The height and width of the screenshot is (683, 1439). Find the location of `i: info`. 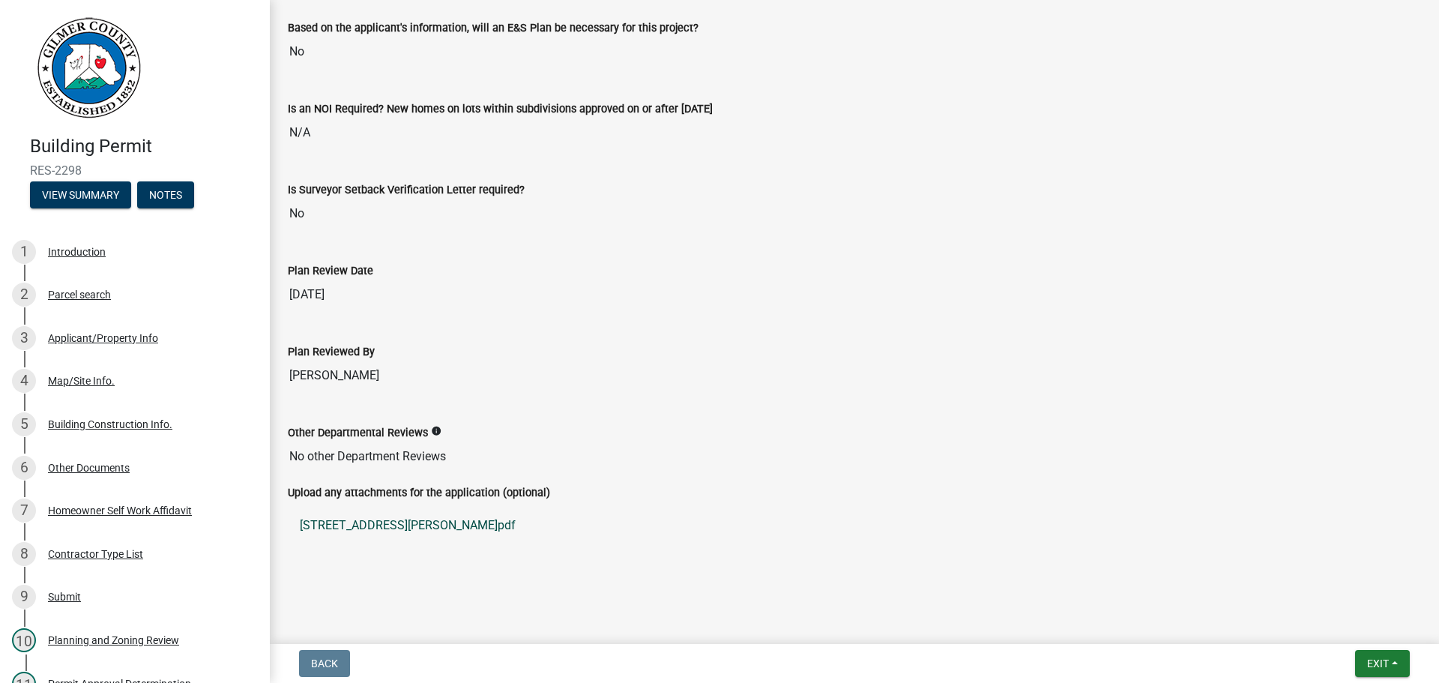

i: info is located at coordinates (436, 431).